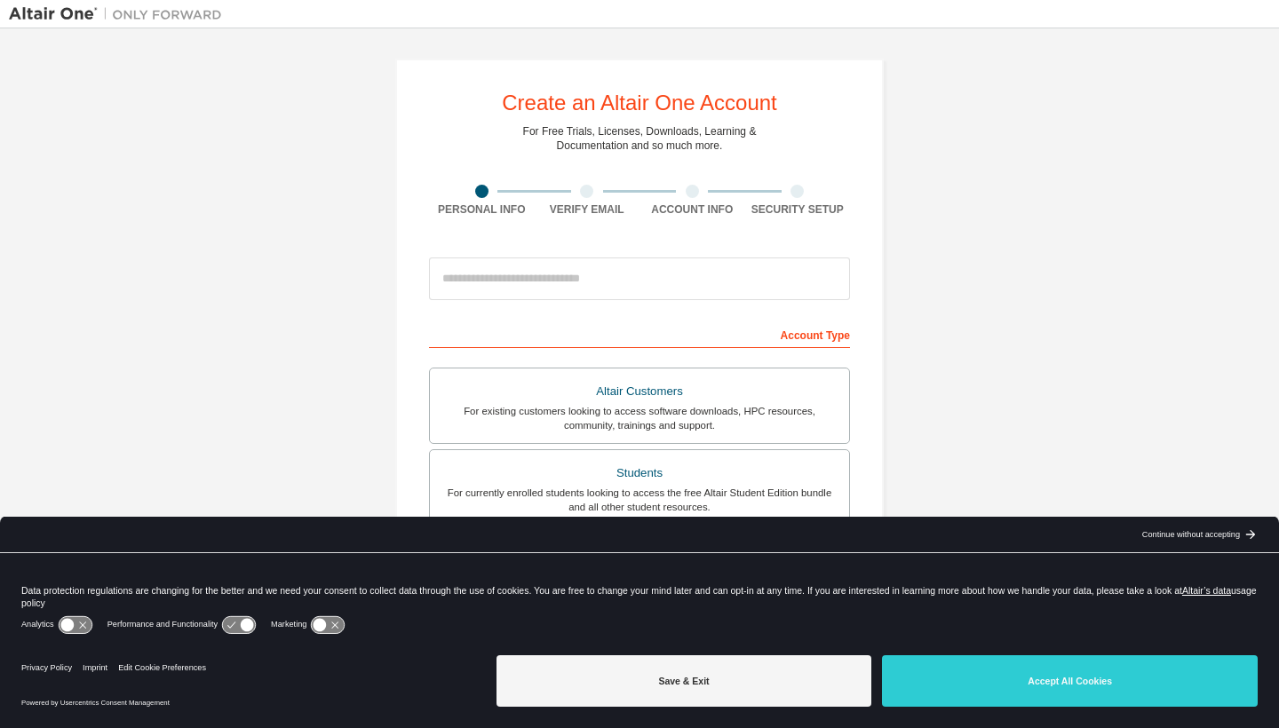 The width and height of the screenshot is (1279, 728). Describe the element at coordinates (120, 14) in the screenshot. I see `img: Altair One` at that location.